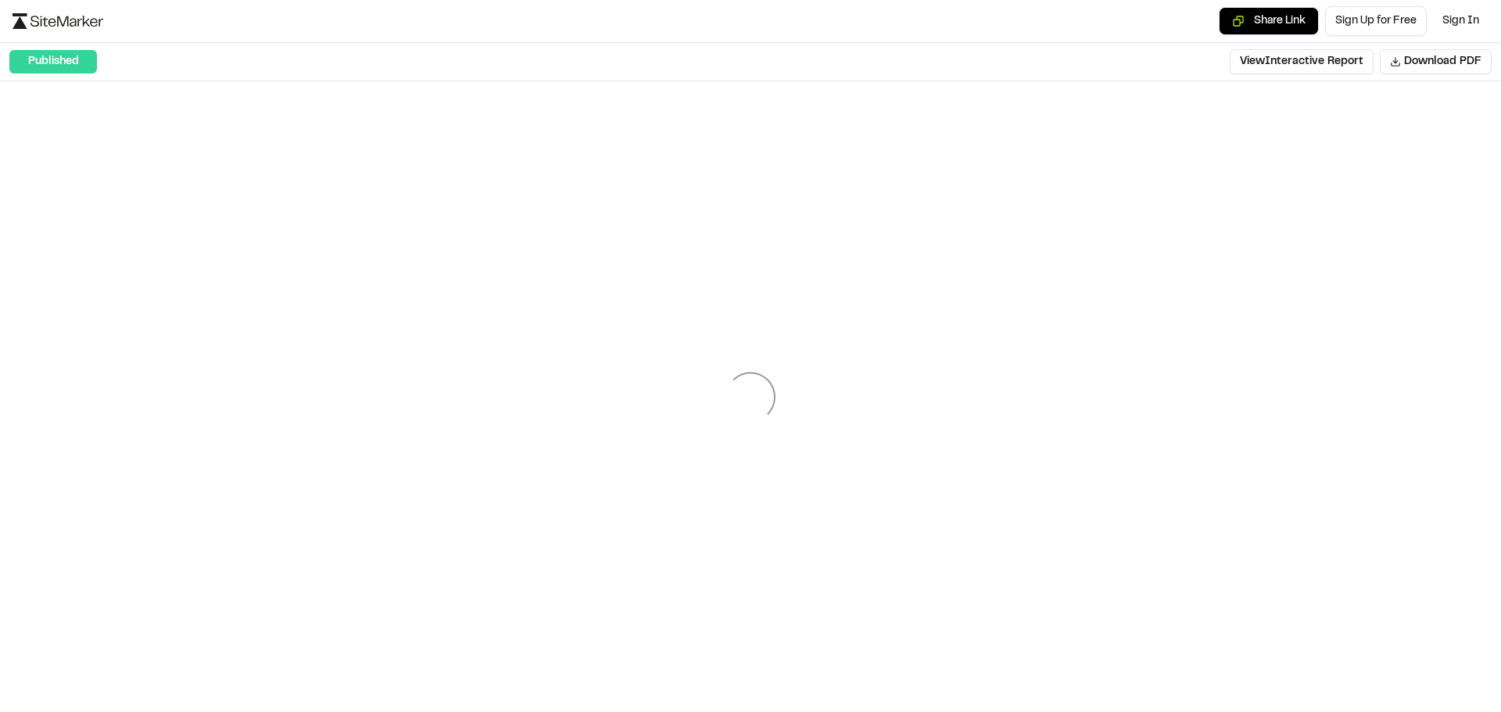 This screenshot has width=1501, height=712. I want to click on button: Download PDF, so click(1435, 62).